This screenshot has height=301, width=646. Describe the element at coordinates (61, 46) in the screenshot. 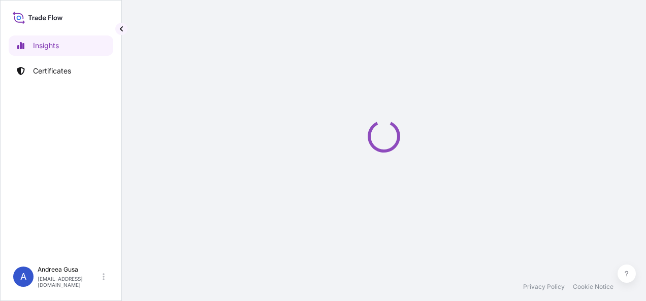

I see `a: Insights` at that location.